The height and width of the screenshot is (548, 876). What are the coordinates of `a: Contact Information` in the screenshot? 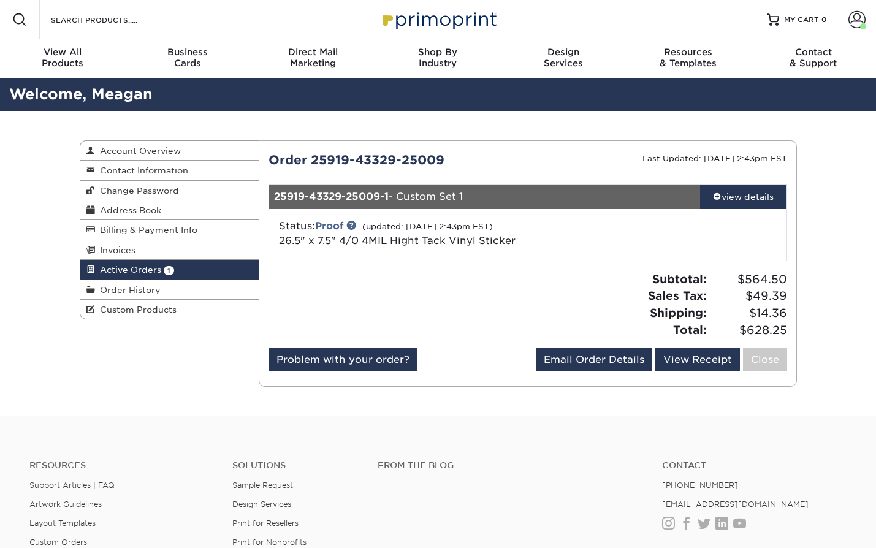 It's located at (170, 170).